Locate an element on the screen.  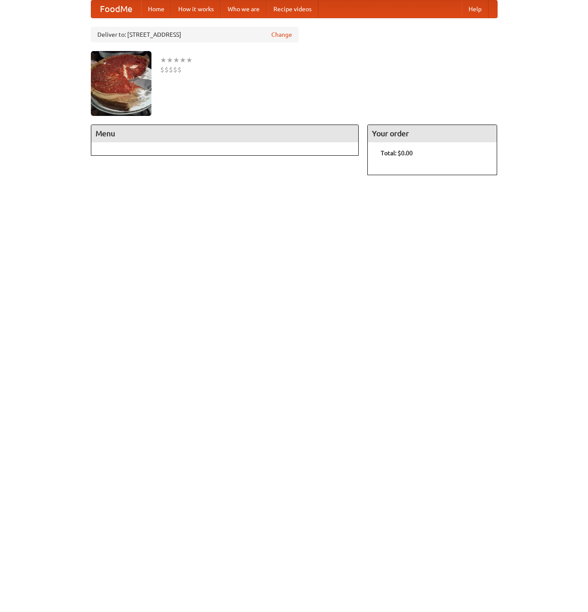
a: Help is located at coordinates (475, 9).